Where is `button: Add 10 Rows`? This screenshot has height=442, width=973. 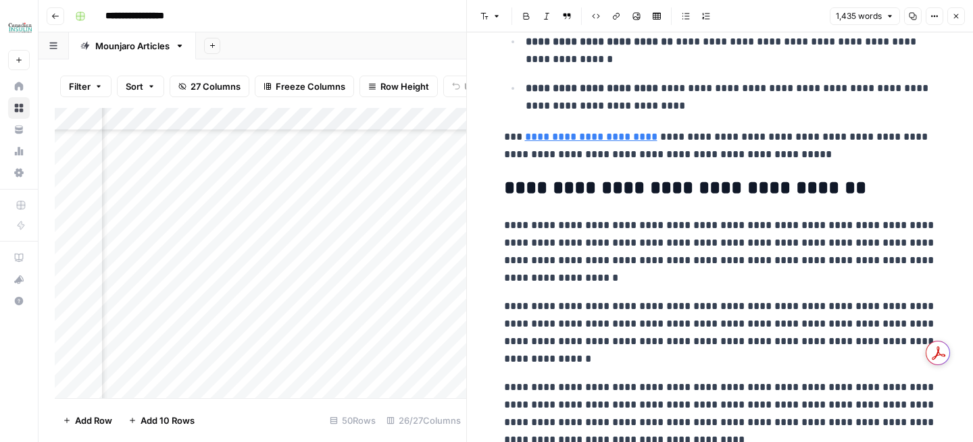
button: Add 10 Rows is located at coordinates (161, 421).